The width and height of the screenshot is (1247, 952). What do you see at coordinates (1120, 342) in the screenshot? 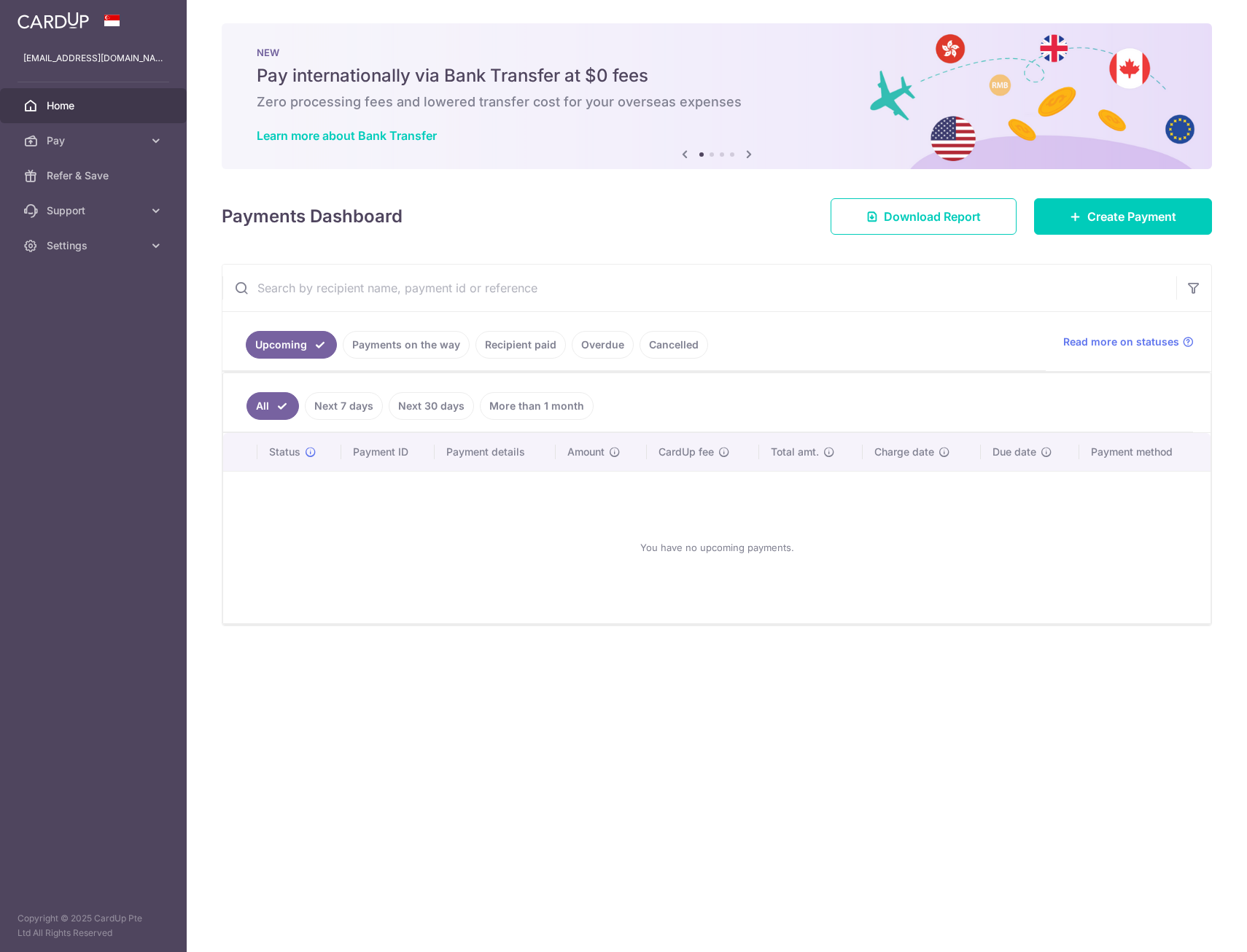
I see `span: Read more on statuses` at bounding box center [1120, 342].